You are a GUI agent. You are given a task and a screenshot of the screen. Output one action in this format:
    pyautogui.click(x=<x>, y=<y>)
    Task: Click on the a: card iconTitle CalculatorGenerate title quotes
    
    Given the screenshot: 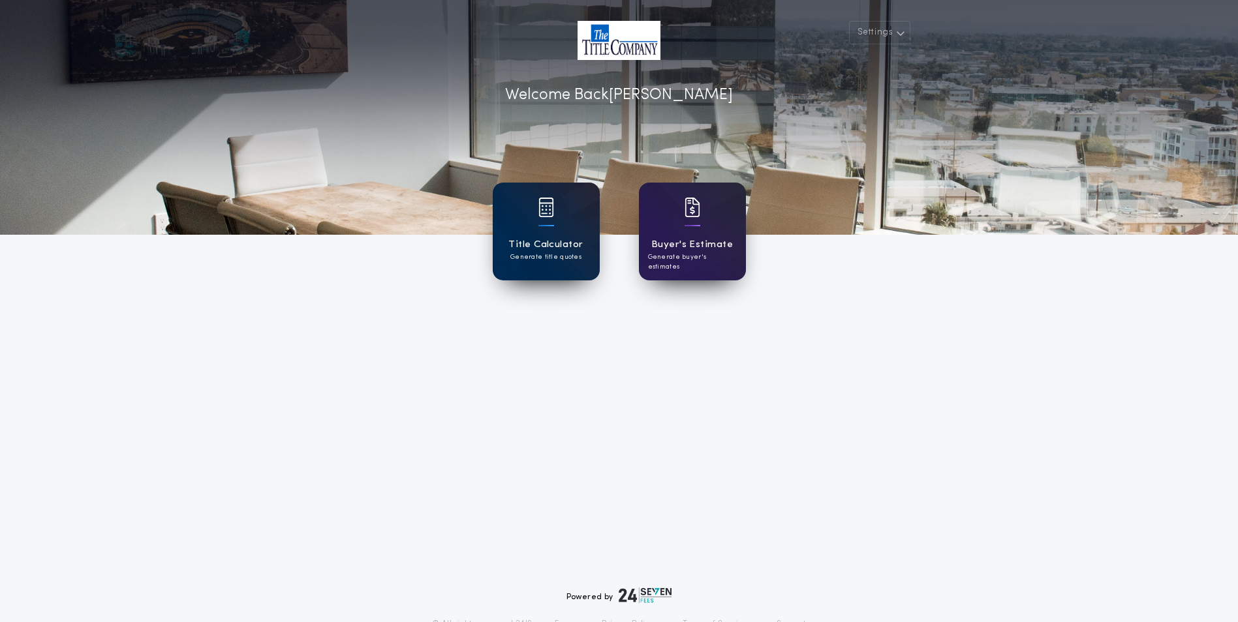 What is the action you would take?
    pyautogui.click(x=546, y=232)
    